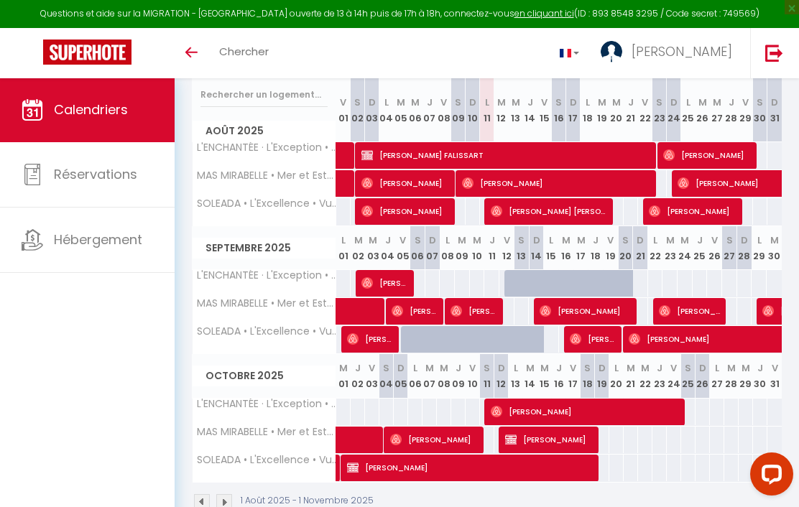  What do you see at coordinates (264, 95) in the screenshot?
I see `input: Rechercher un logement...` at bounding box center [264, 95].